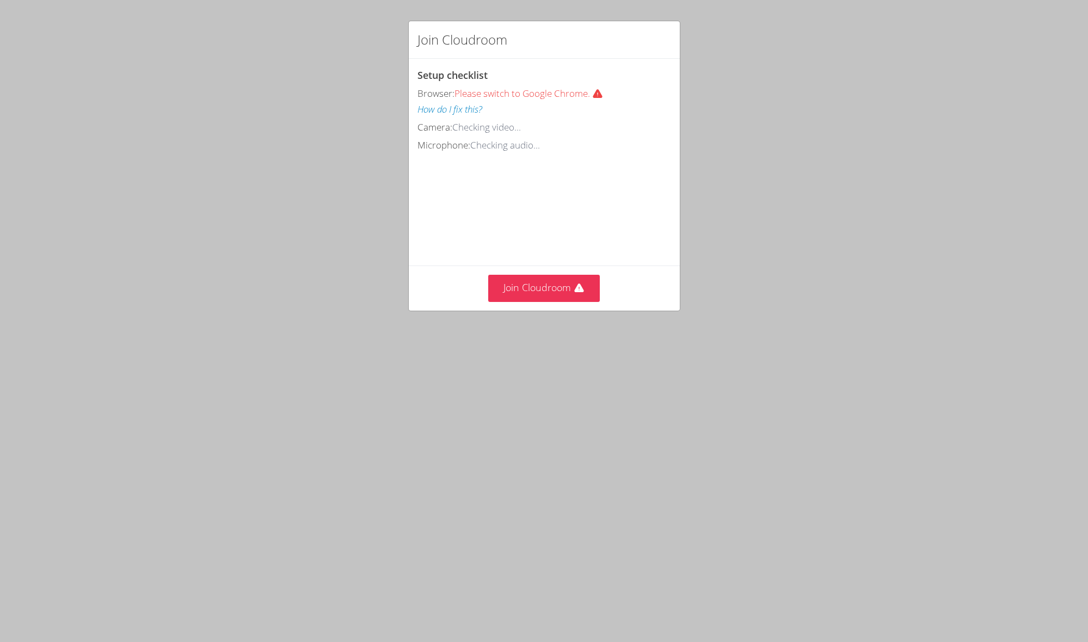 The height and width of the screenshot is (642, 1088). Describe the element at coordinates (544, 288) in the screenshot. I see `button: Join Cloudroom` at that location.